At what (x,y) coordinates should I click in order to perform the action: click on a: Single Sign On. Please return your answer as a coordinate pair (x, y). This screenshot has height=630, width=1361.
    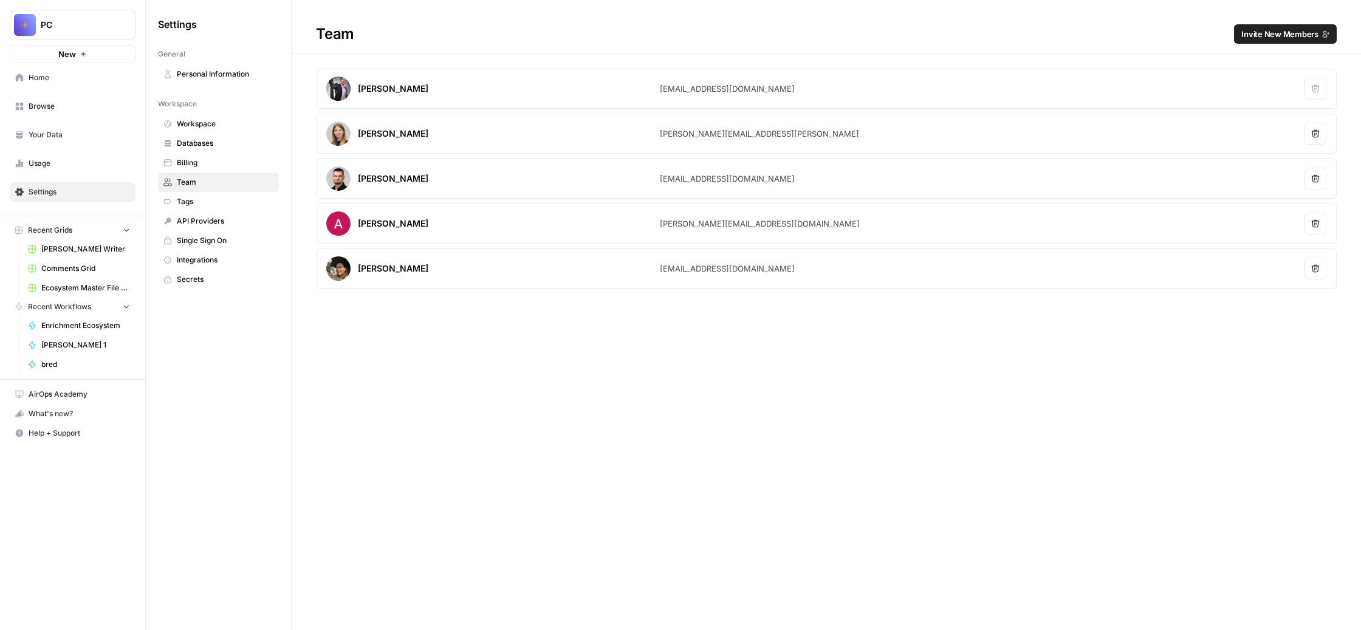
    Looking at the image, I should click on (218, 241).